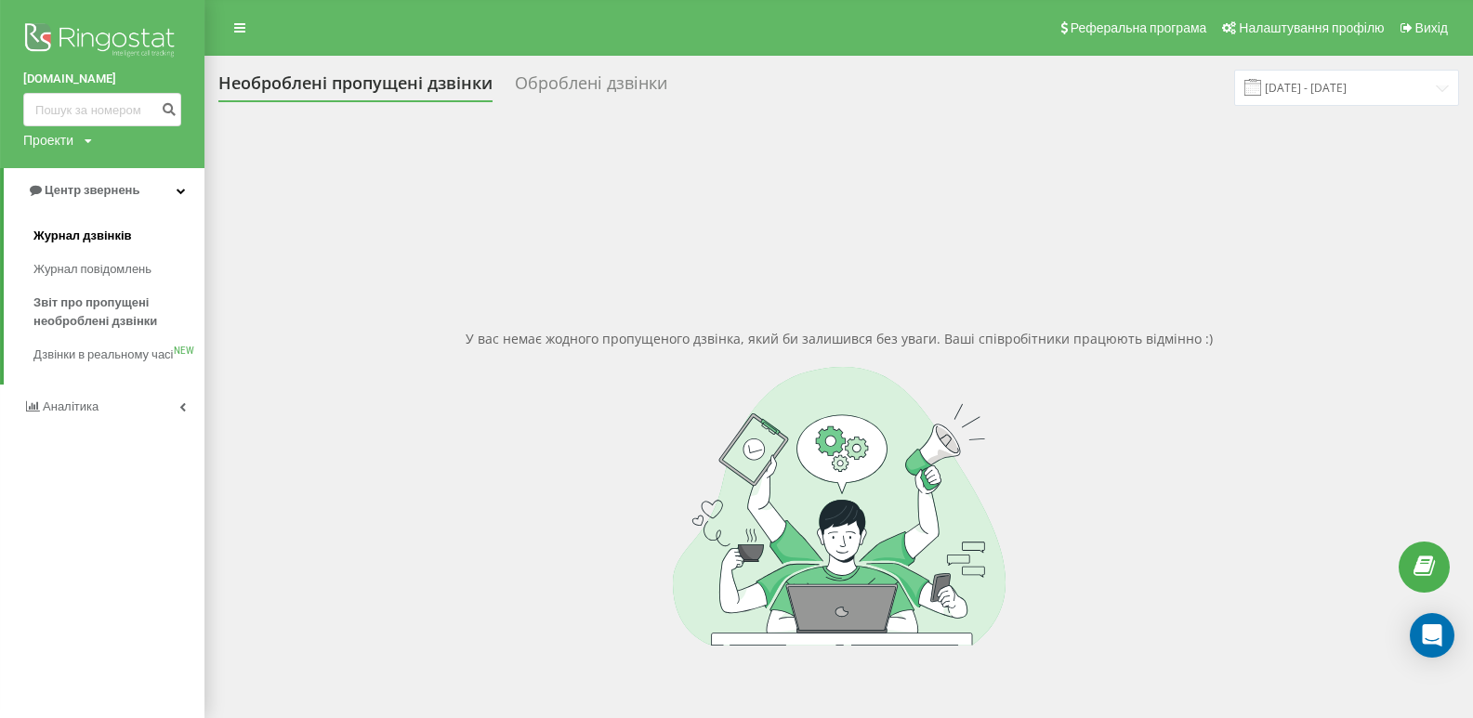  I want to click on span: Налаштування профілю, so click(1311, 28).